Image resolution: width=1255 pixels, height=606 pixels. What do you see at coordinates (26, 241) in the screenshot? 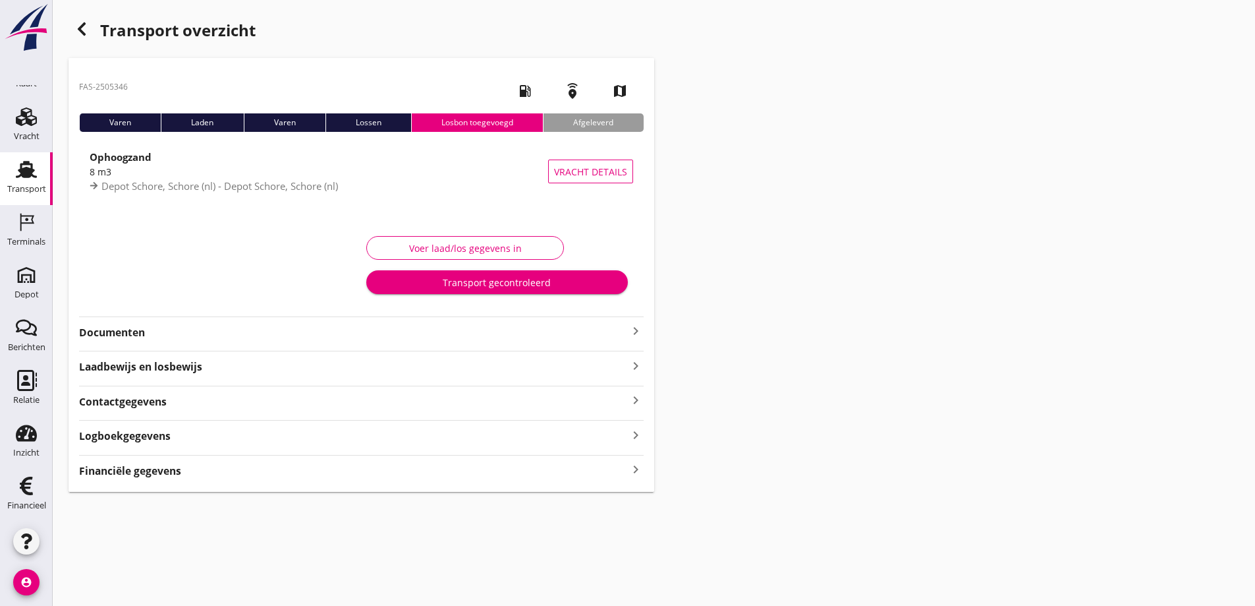
I see `div: Terminals` at bounding box center [26, 241].